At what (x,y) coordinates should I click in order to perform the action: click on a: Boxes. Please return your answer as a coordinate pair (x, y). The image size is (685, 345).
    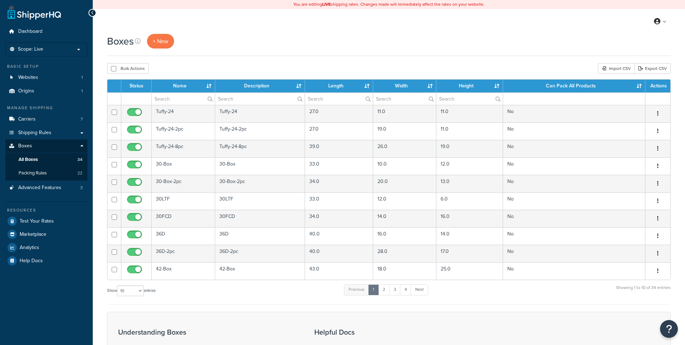
    Looking at the image, I should click on (46, 146).